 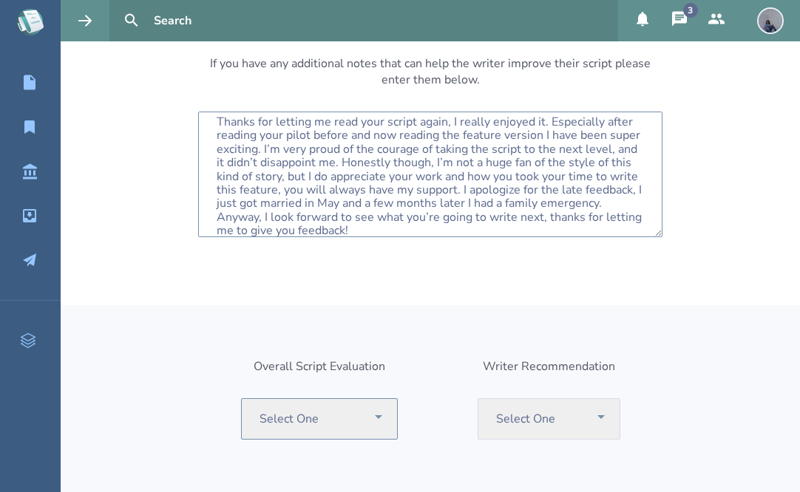 What do you see at coordinates (548, 367) in the screenshot?
I see `div: Writer Recommendation` at bounding box center [548, 367].